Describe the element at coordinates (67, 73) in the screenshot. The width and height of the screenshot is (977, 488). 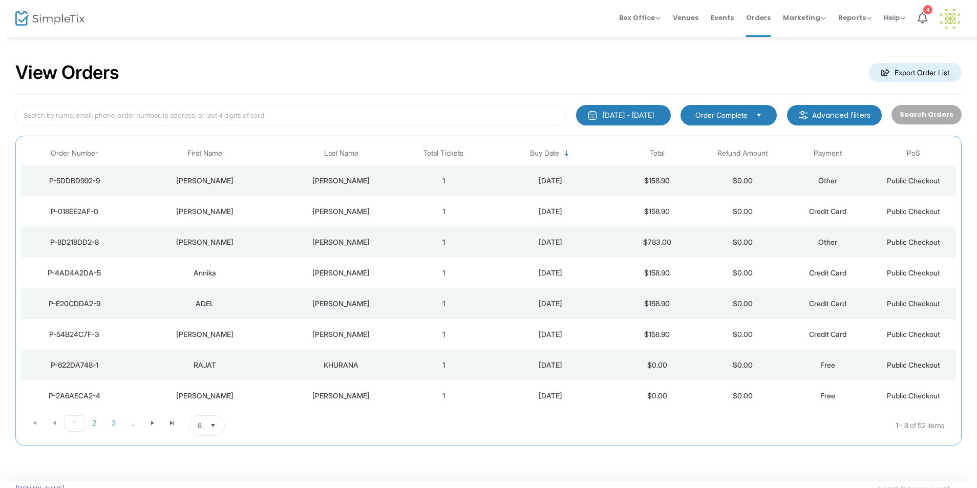
I see `h2: View Orders` at that location.